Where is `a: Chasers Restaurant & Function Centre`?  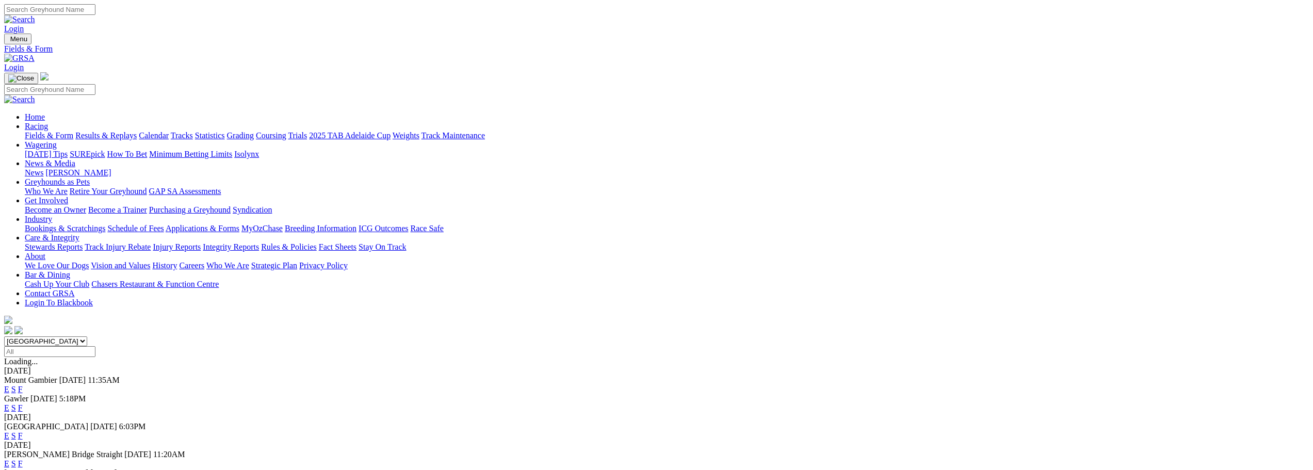 a: Chasers Restaurant & Function Centre is located at coordinates (155, 284).